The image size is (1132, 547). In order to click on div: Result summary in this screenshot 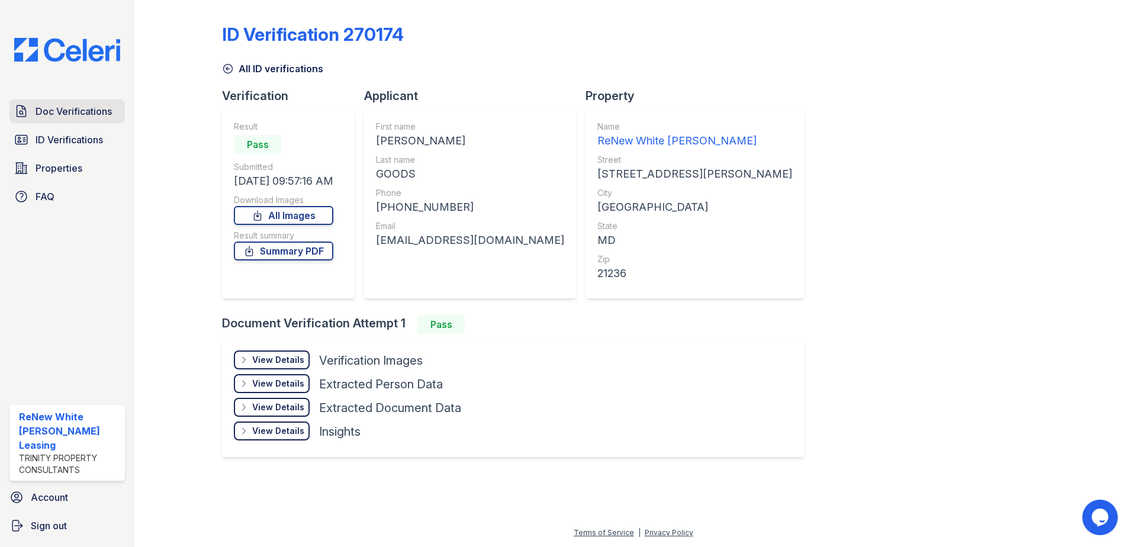, I will do `click(284, 236)`.